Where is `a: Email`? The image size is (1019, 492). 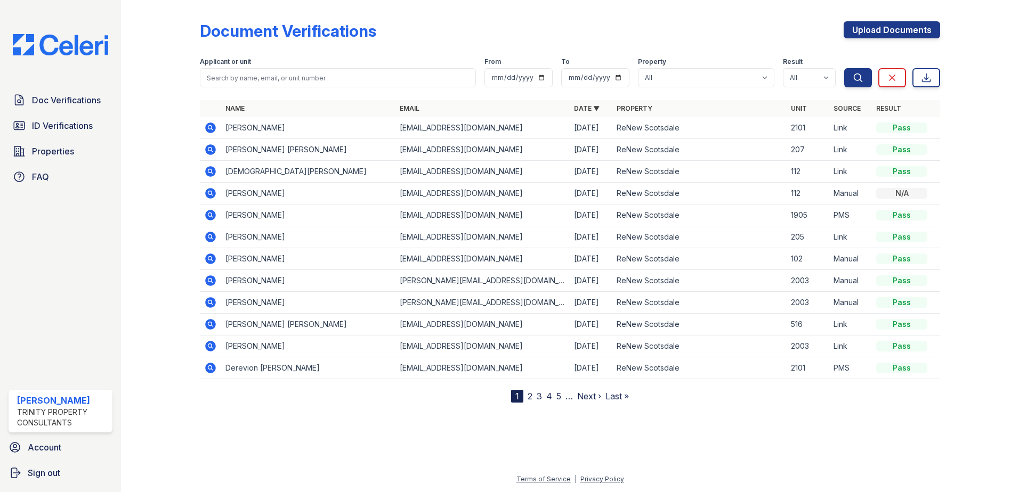 a: Email is located at coordinates (409, 108).